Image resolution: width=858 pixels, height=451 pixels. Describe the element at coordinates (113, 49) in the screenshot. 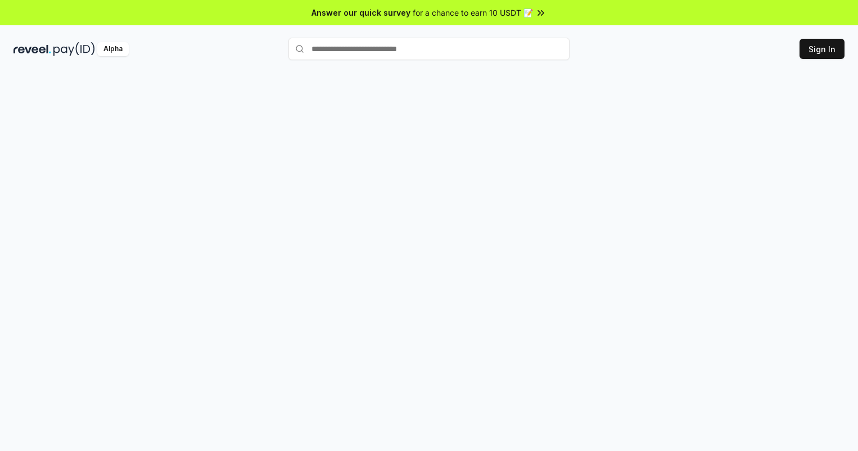

I see `div: Alpha` at that location.